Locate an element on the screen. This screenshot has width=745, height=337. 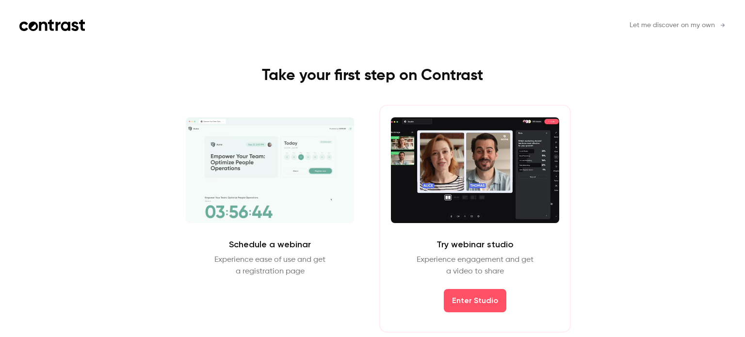
h2: Try webinar studio is located at coordinates (475, 244).